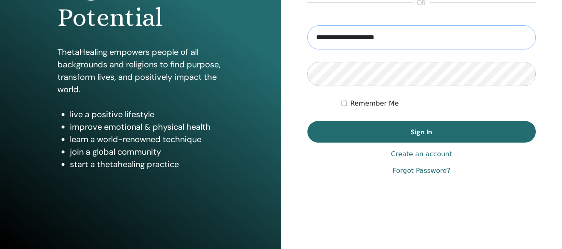 This screenshot has width=562, height=249. What do you see at coordinates (147, 114) in the screenshot?
I see `li: live a positive lifestyle` at bounding box center [147, 114].